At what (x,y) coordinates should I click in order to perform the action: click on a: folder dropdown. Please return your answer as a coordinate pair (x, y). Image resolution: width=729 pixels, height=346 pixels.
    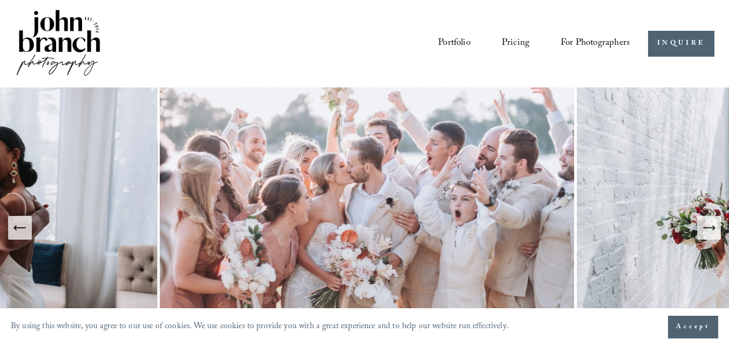
    Looking at the image, I should click on (595, 43).